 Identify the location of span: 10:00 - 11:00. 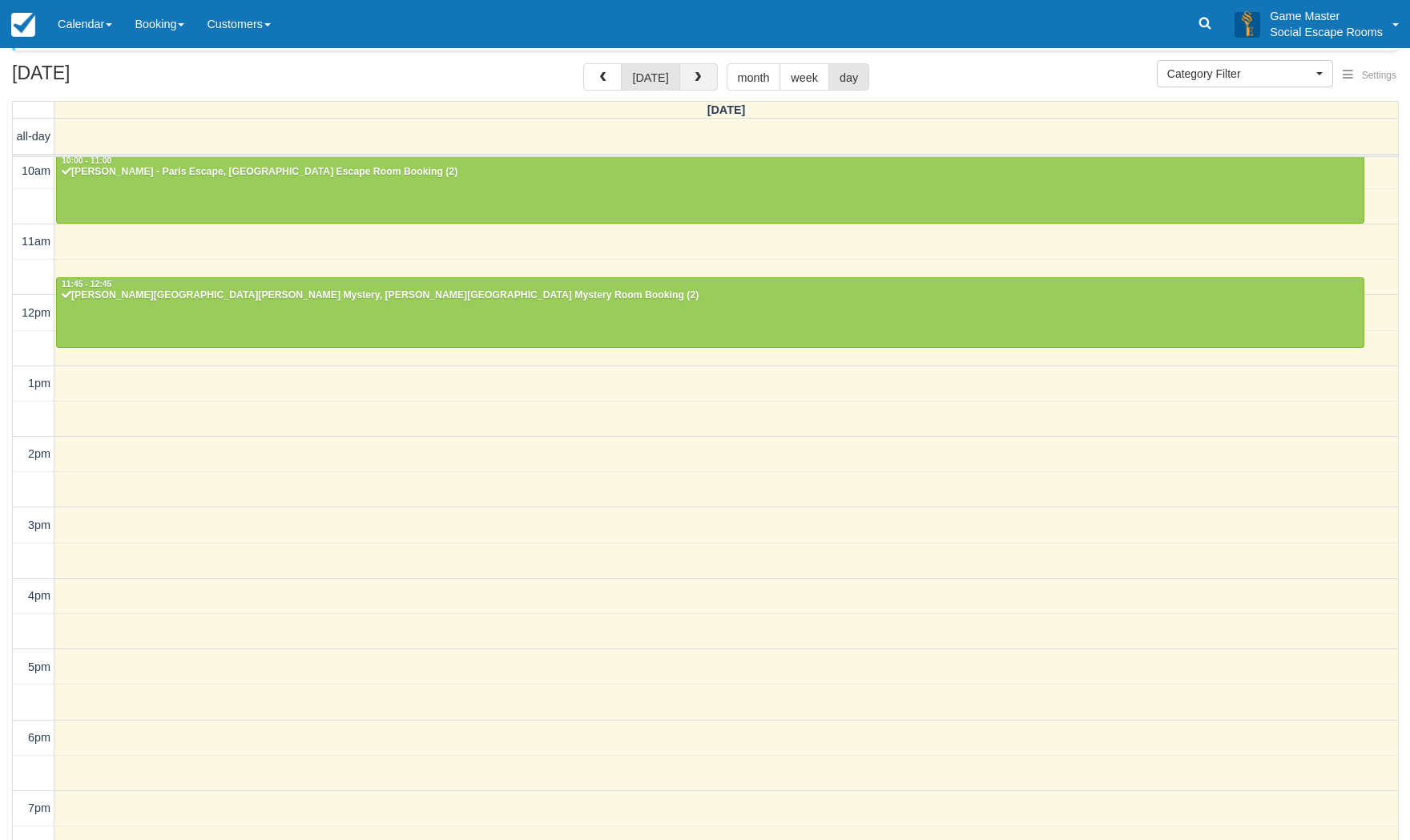
(87, 160).